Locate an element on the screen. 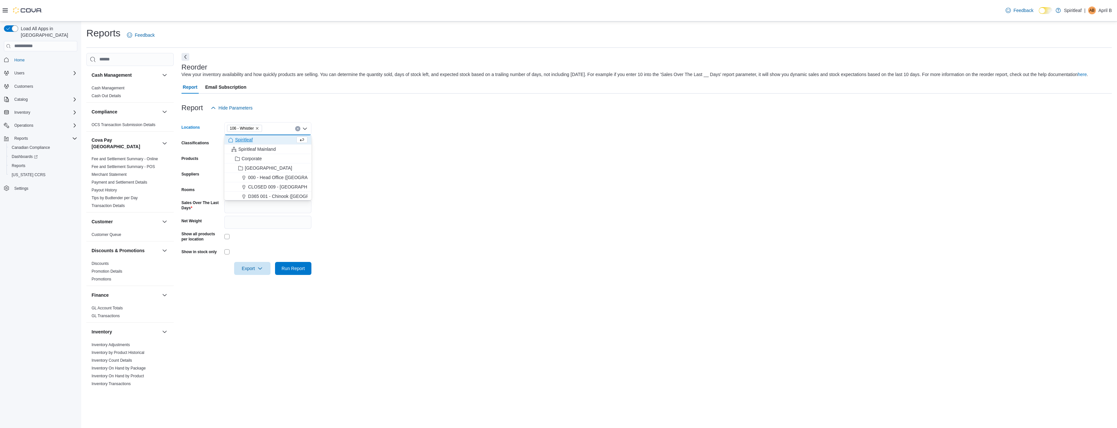  span: Email Subscription is located at coordinates (226, 87).